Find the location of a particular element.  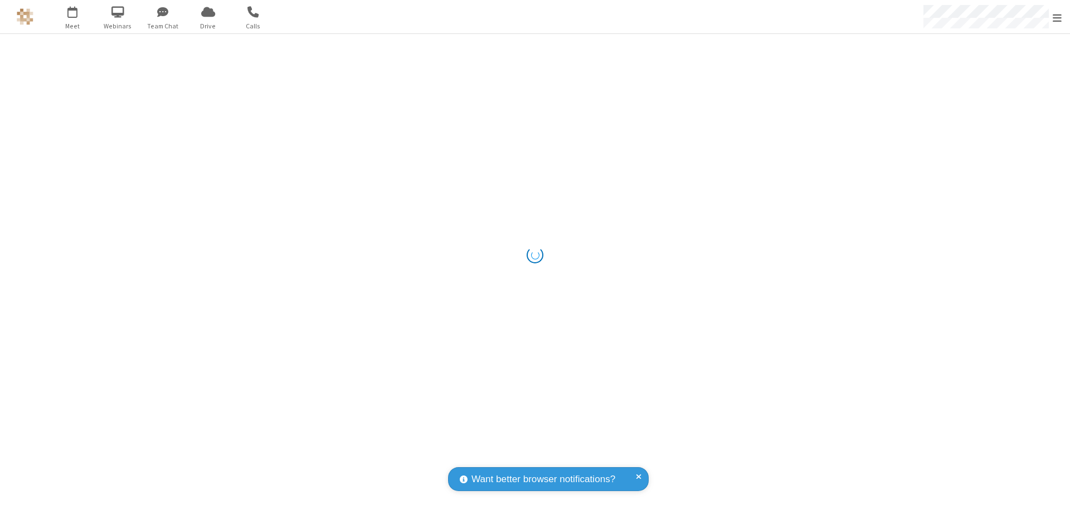

span: Want better browser notifications? is located at coordinates (543, 480).